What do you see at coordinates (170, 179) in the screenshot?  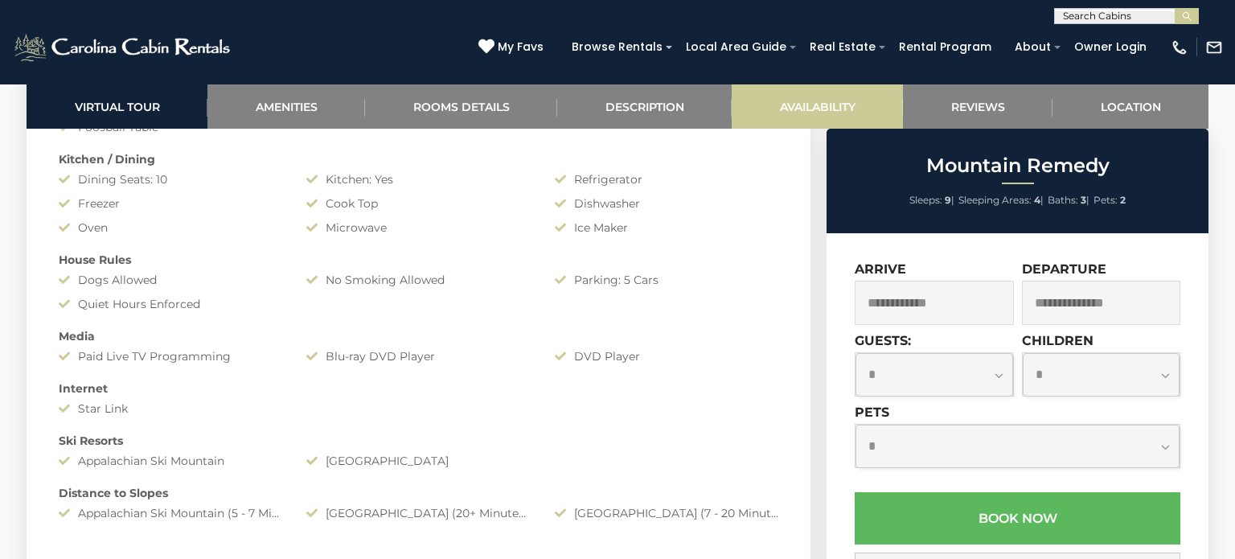 I see `div: Dining Seats: 10` at bounding box center [170, 179].